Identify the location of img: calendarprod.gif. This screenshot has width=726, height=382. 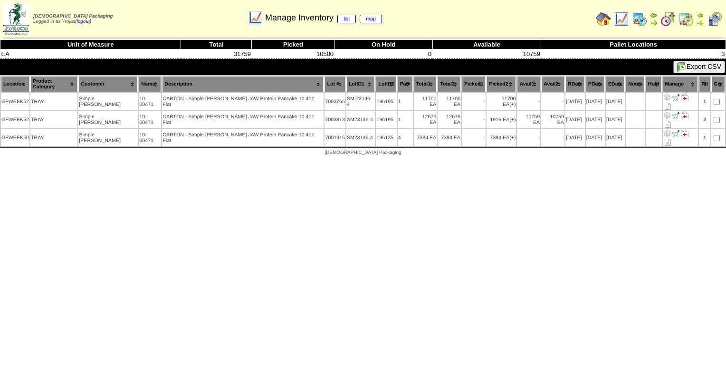
(640, 19).